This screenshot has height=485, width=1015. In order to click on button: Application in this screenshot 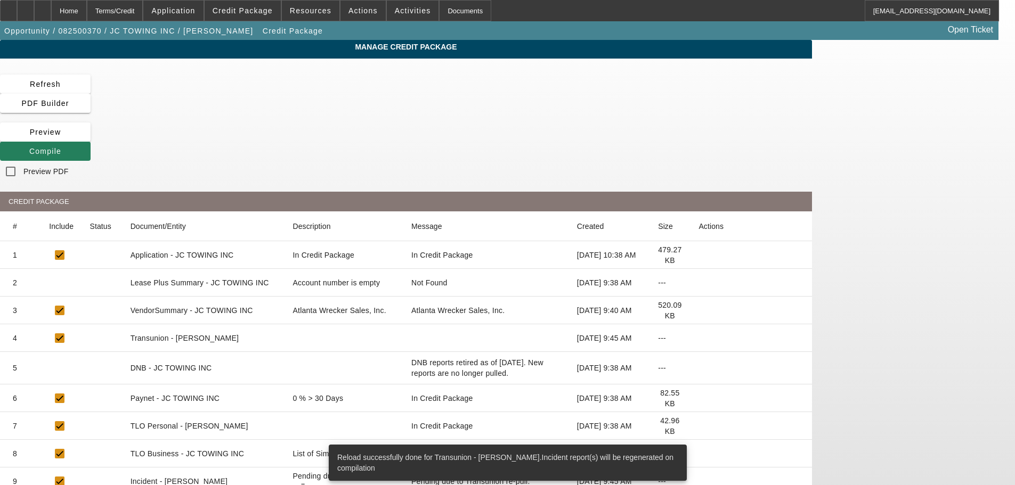, I will do `click(173, 11)`.